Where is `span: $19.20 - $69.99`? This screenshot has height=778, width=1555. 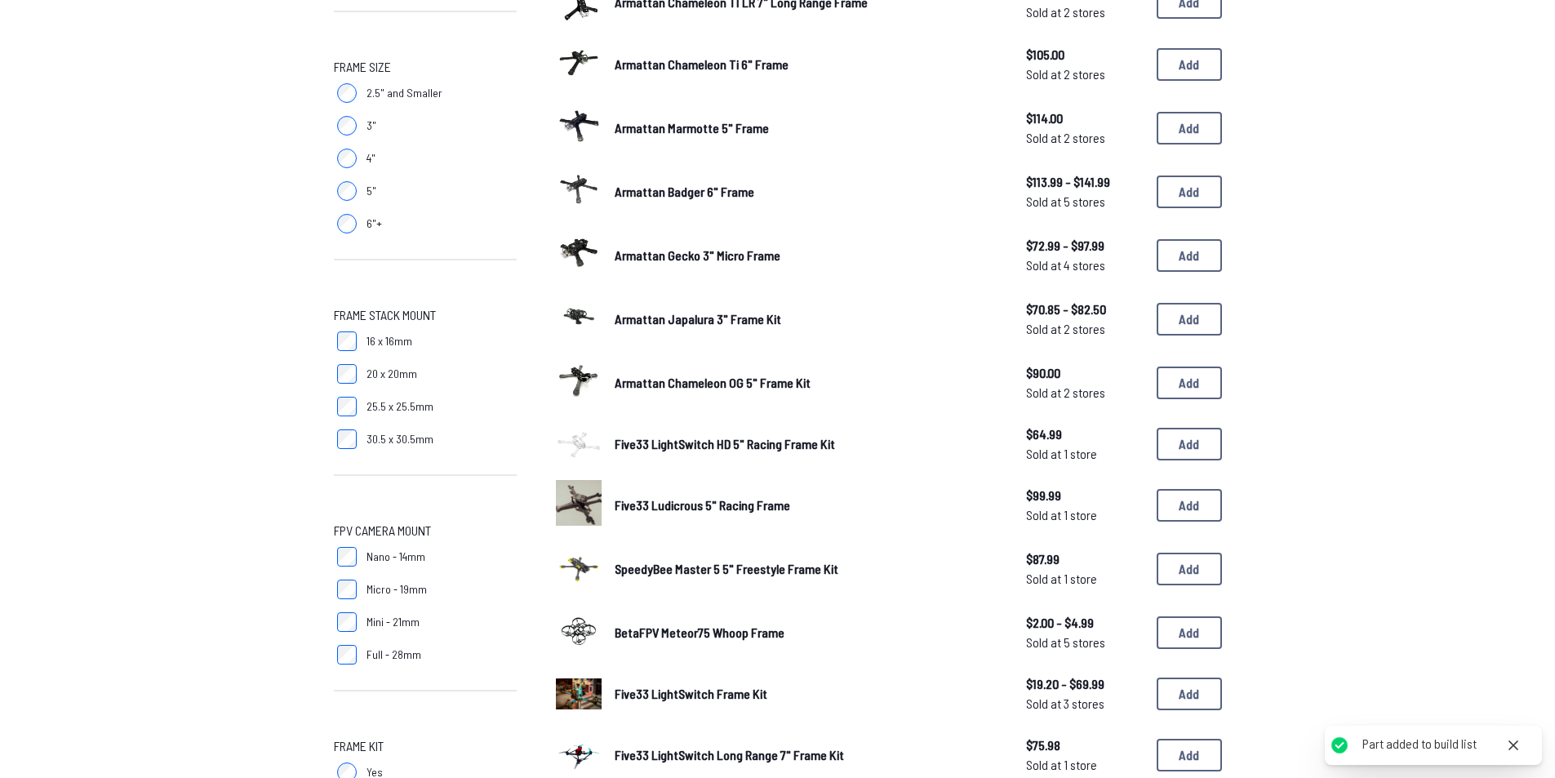 span: $19.20 - $69.99 is located at coordinates (1085, 684).